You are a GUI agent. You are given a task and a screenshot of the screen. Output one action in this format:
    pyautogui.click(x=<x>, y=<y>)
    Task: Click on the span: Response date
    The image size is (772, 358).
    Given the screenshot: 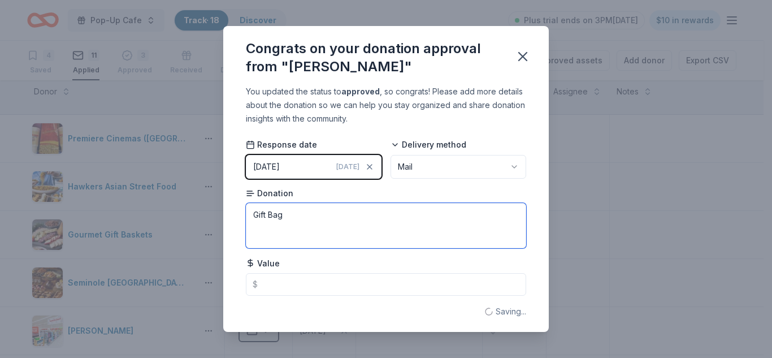 What is the action you would take?
    pyautogui.click(x=281, y=145)
    